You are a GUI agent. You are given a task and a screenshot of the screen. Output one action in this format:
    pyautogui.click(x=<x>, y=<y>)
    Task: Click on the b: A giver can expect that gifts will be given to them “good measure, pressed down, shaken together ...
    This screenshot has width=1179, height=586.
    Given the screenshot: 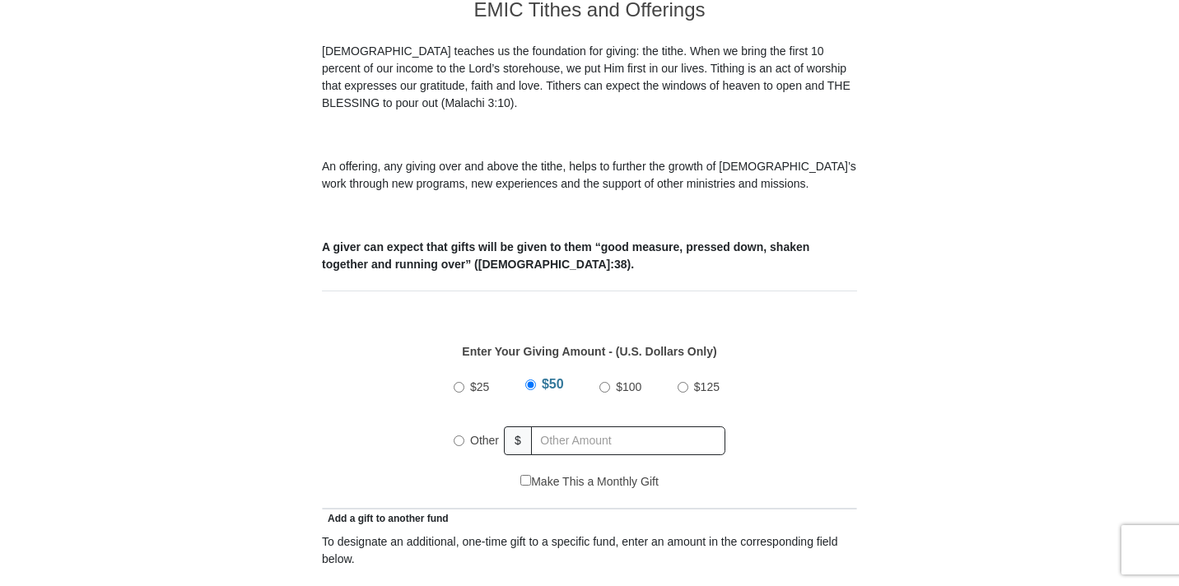 What is the action you would take?
    pyautogui.click(x=566, y=255)
    